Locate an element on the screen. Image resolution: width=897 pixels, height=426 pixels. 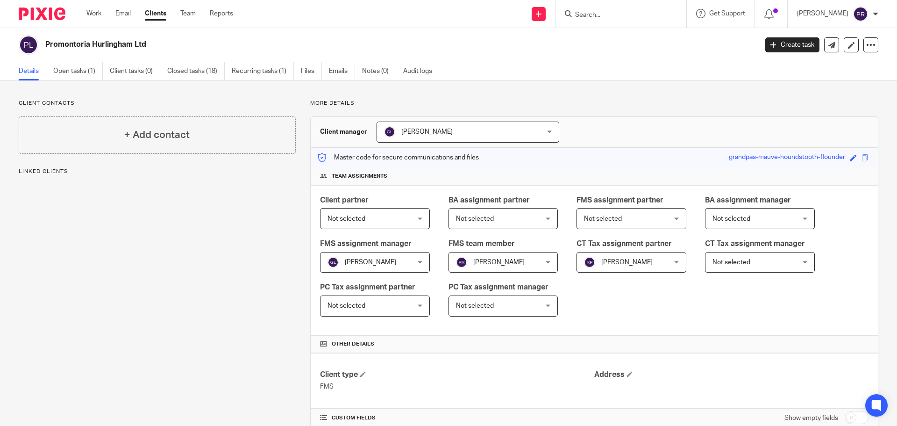
span: Other details is located at coordinates (353, 344).